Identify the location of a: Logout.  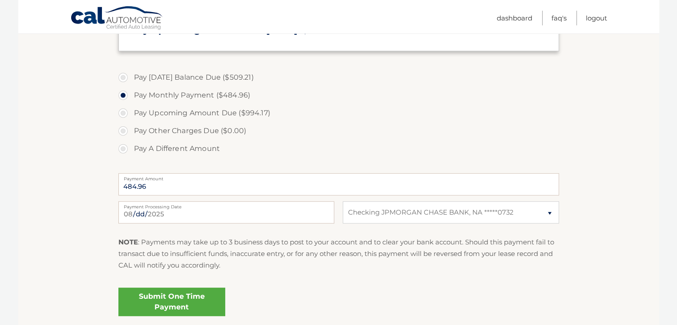
(597, 18).